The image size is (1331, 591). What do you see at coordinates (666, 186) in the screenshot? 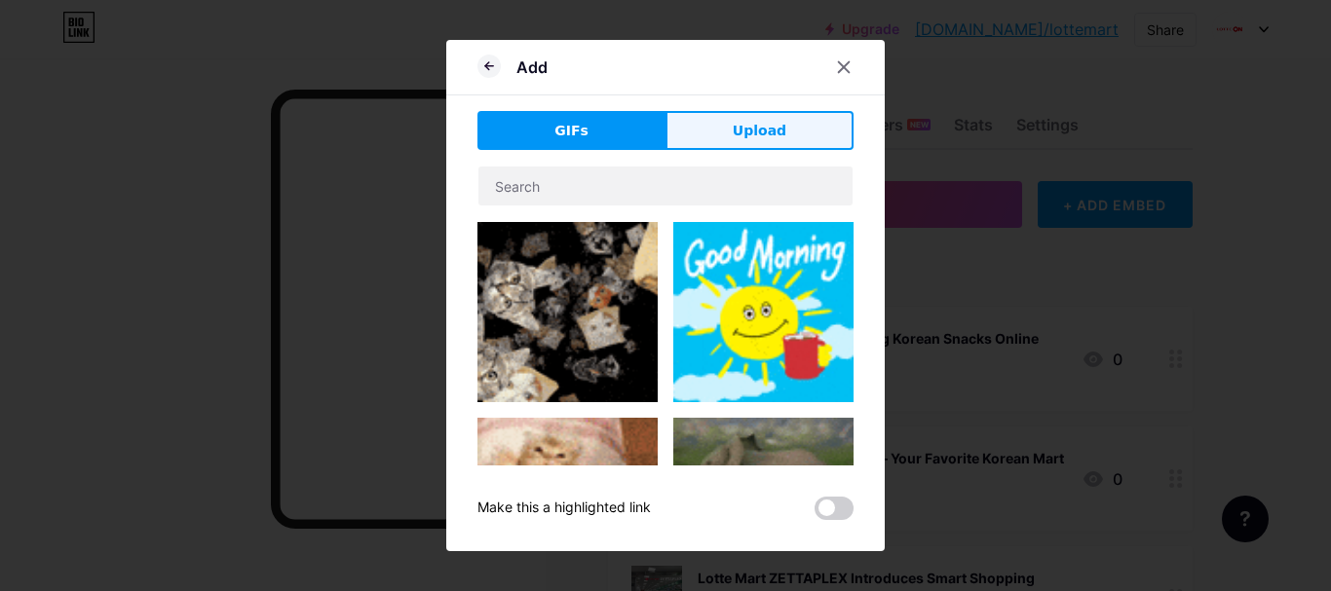
I see `input: Search` at bounding box center [666, 186].